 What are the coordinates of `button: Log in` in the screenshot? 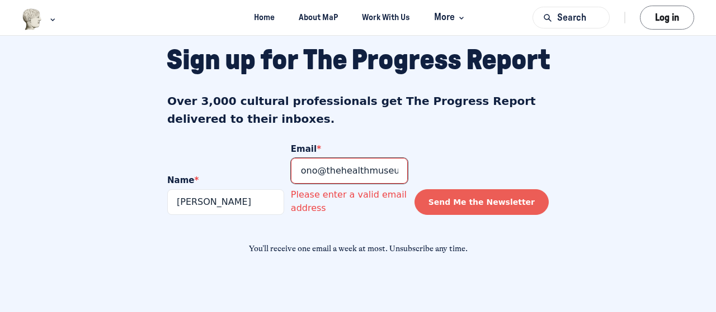 It's located at (666, 17).